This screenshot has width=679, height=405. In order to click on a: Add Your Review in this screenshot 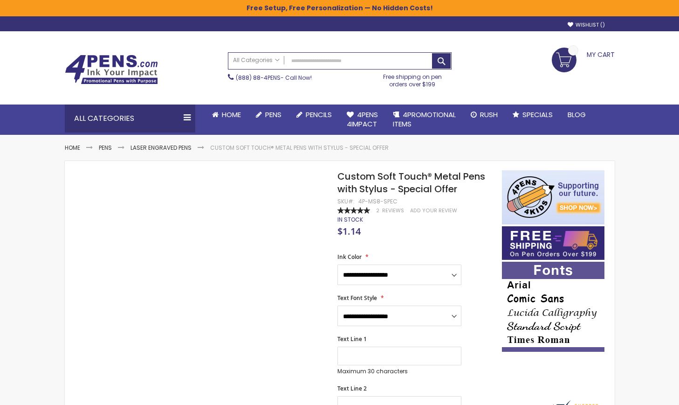, I will do `click(433, 210)`.